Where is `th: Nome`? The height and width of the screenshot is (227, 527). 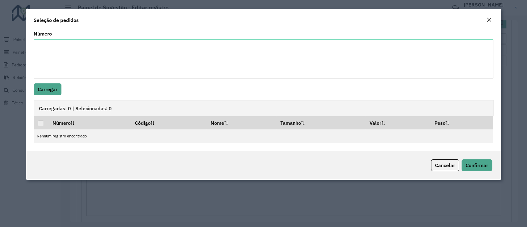
th: Nome is located at coordinates (241, 123).